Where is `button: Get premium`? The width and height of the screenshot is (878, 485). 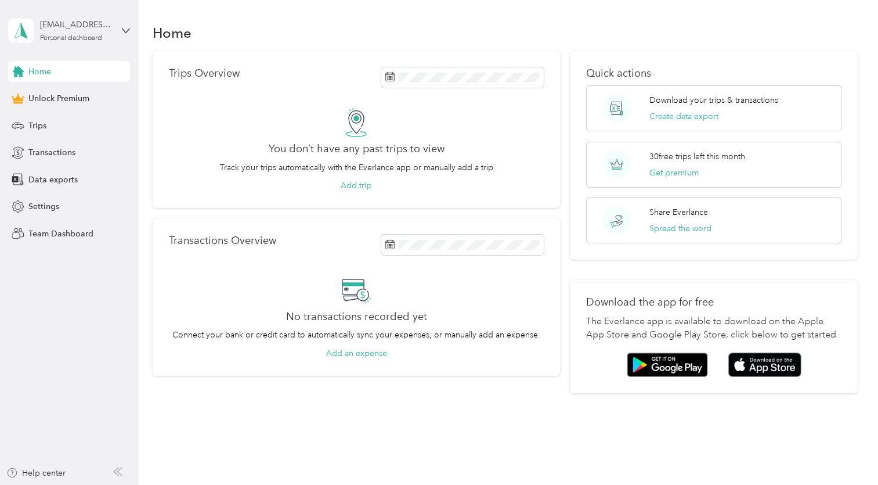
button: Get premium is located at coordinates (674, 172).